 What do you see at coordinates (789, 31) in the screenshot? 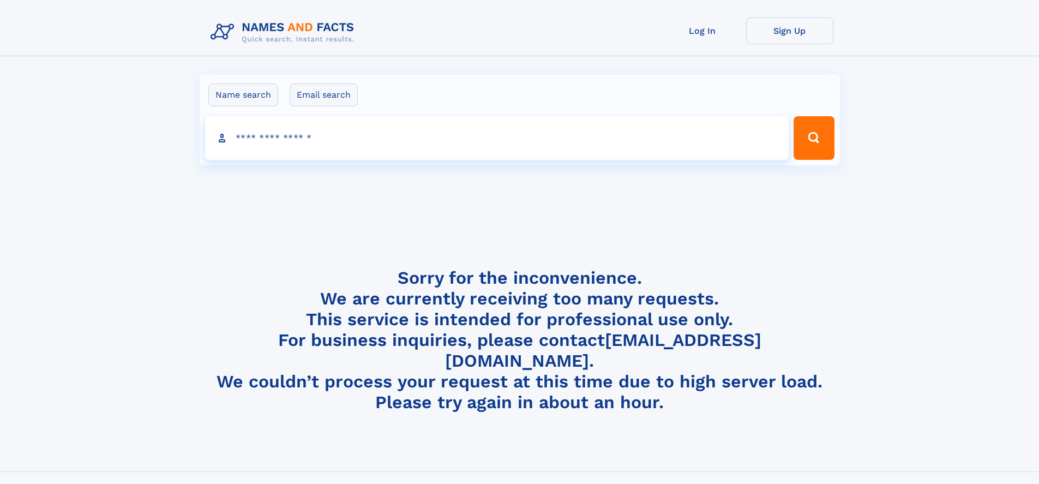
I see `a: Sign Up` at bounding box center [789, 31].